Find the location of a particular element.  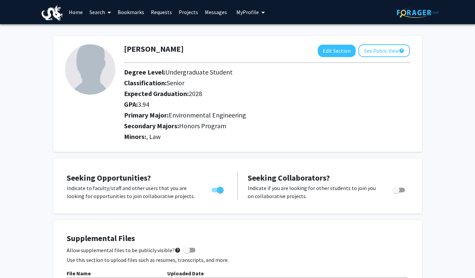

button: Edit Section is located at coordinates (337, 51).